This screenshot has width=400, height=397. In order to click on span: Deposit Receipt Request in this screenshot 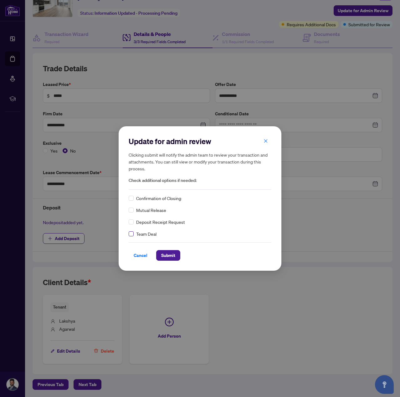, I will do `click(161, 222)`.